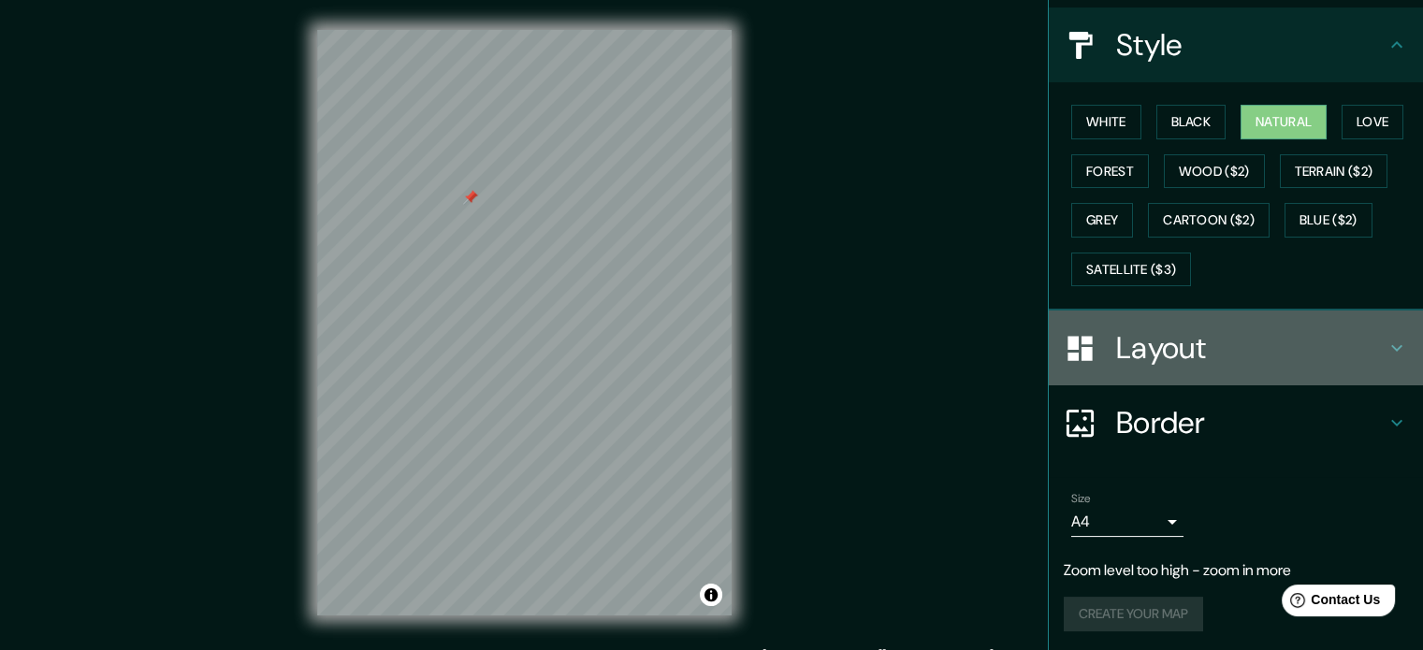  What do you see at coordinates (1251, 423) in the screenshot?
I see `h4: Border` at bounding box center [1251, 423].